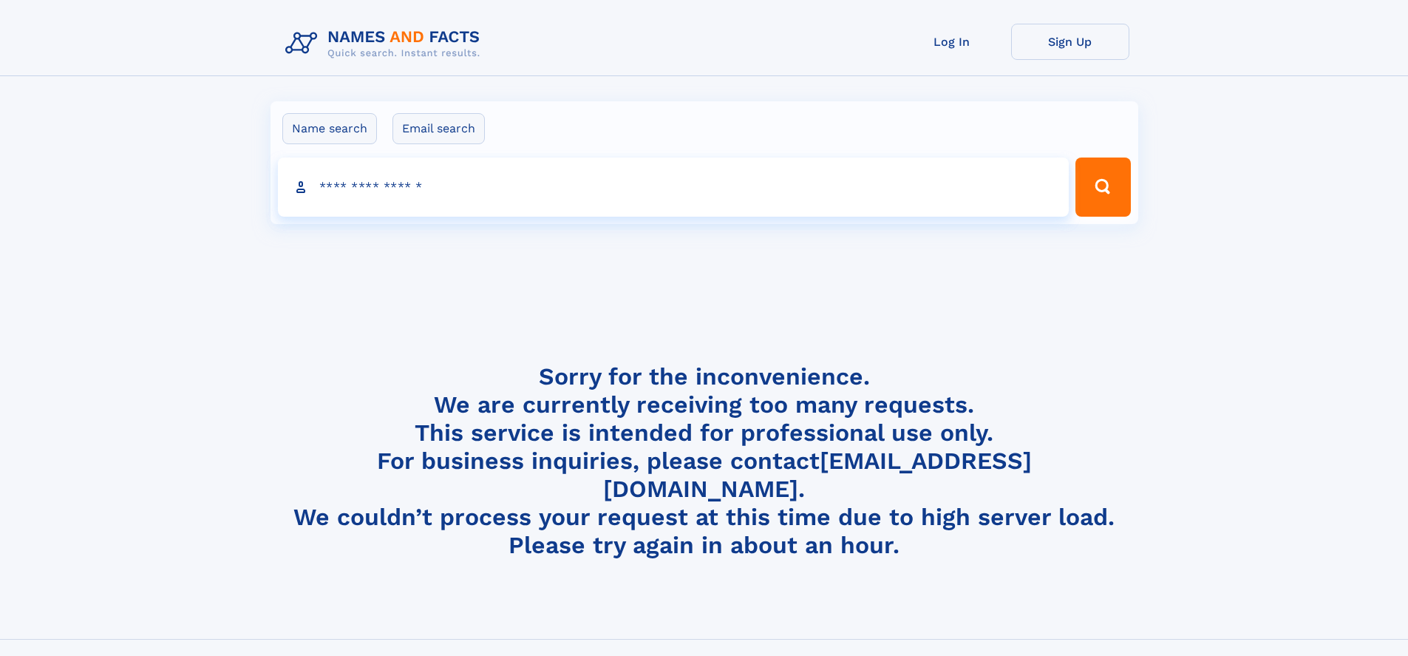  I want to click on img: Logo Names and Facts, so click(386, 44).